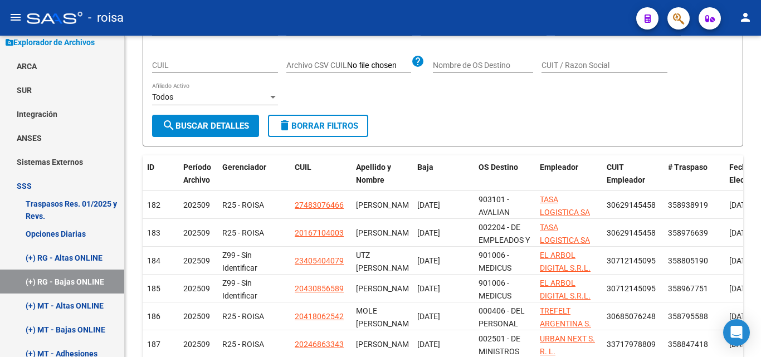  Describe the element at coordinates (626, 173) in the screenshot. I see `span: CUIT Empleador` at that location.